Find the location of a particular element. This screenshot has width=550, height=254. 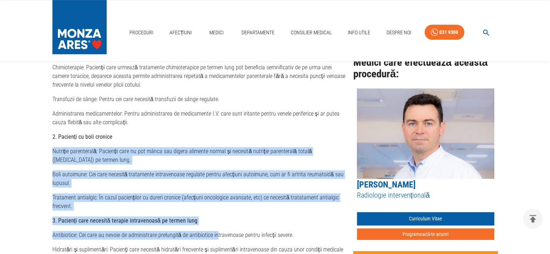

a: Departamente is located at coordinates (258, 33).